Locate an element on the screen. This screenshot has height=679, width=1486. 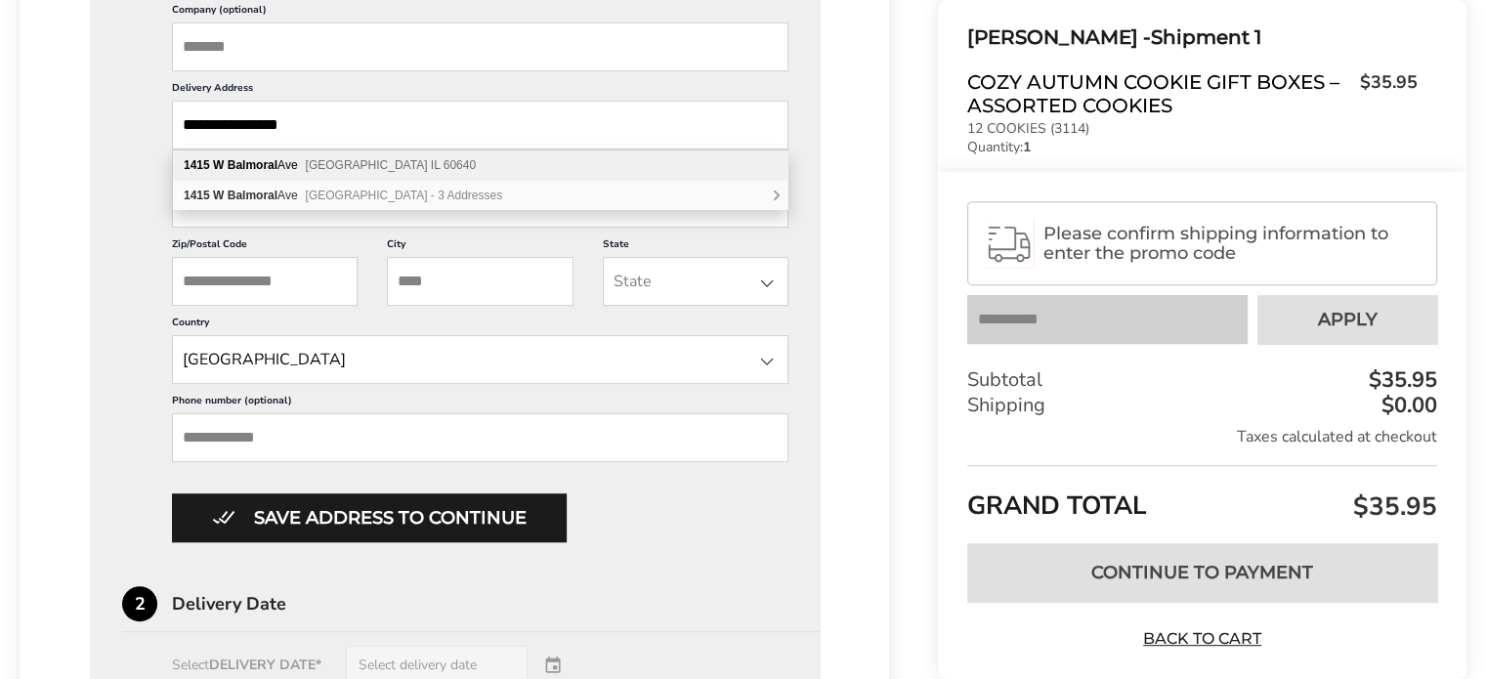
div: Delivery Date is located at coordinates (496, 604).